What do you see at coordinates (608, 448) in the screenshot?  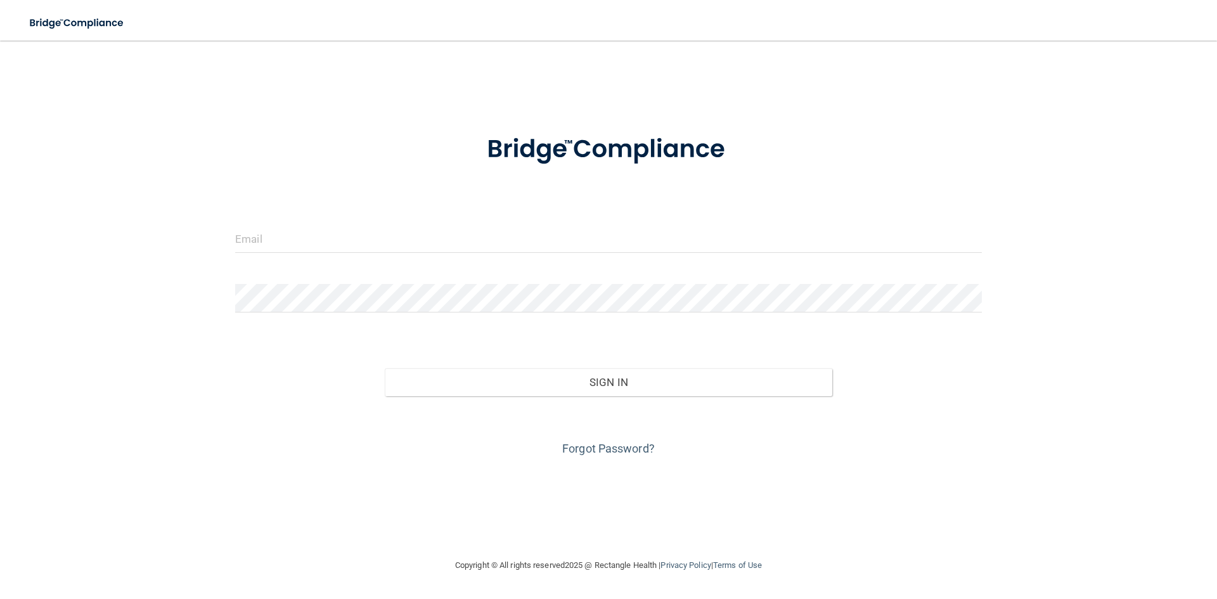 I see `a: Forgot Password?` at bounding box center [608, 448].